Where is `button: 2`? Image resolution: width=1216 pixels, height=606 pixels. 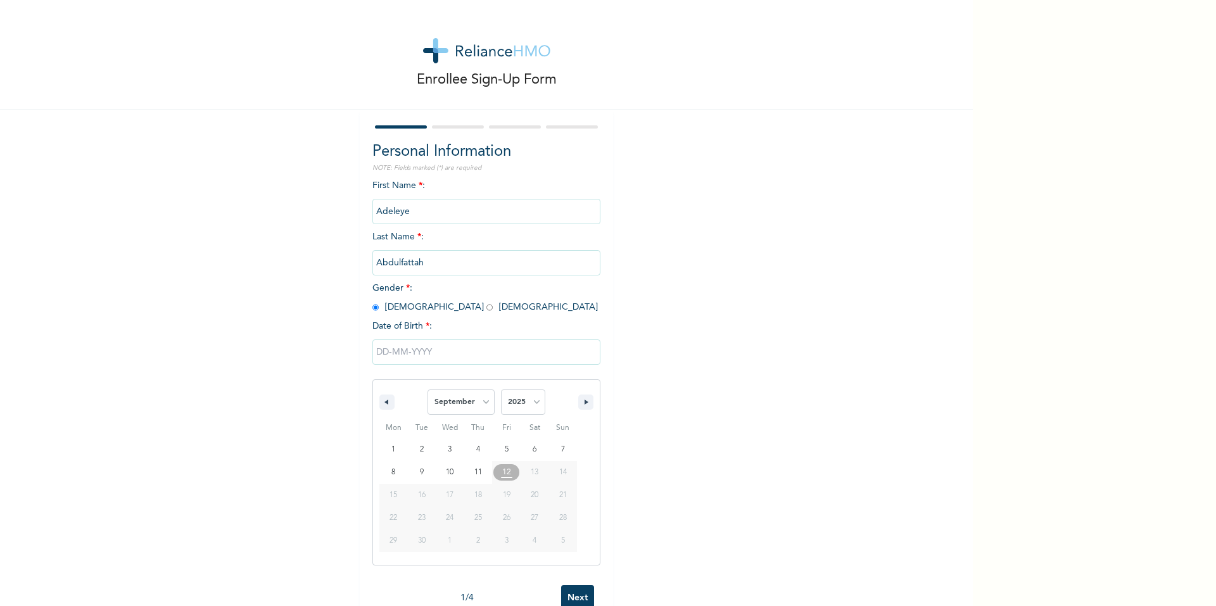
button: 2 is located at coordinates (422, 450).